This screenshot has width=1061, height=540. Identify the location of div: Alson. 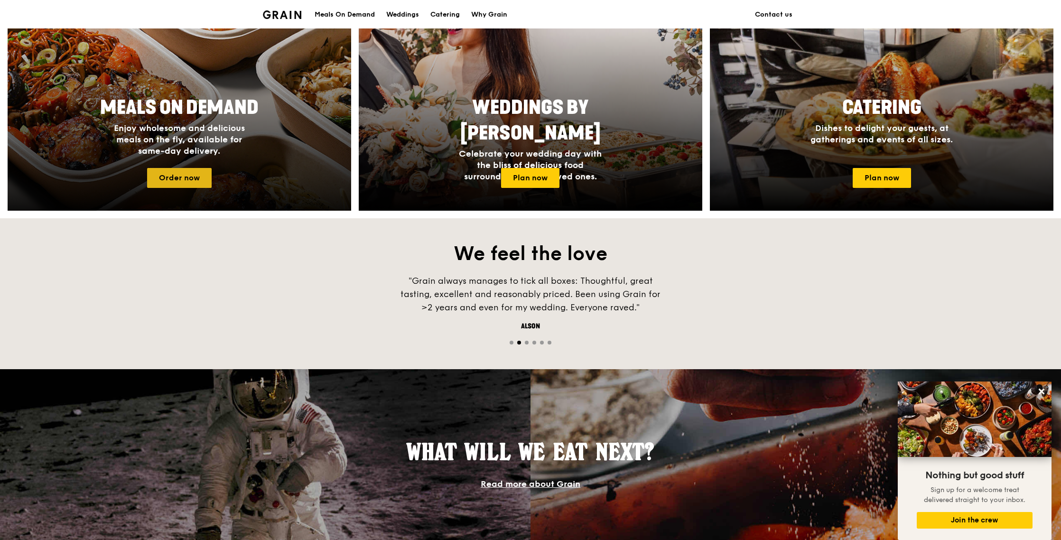
(530, 326).